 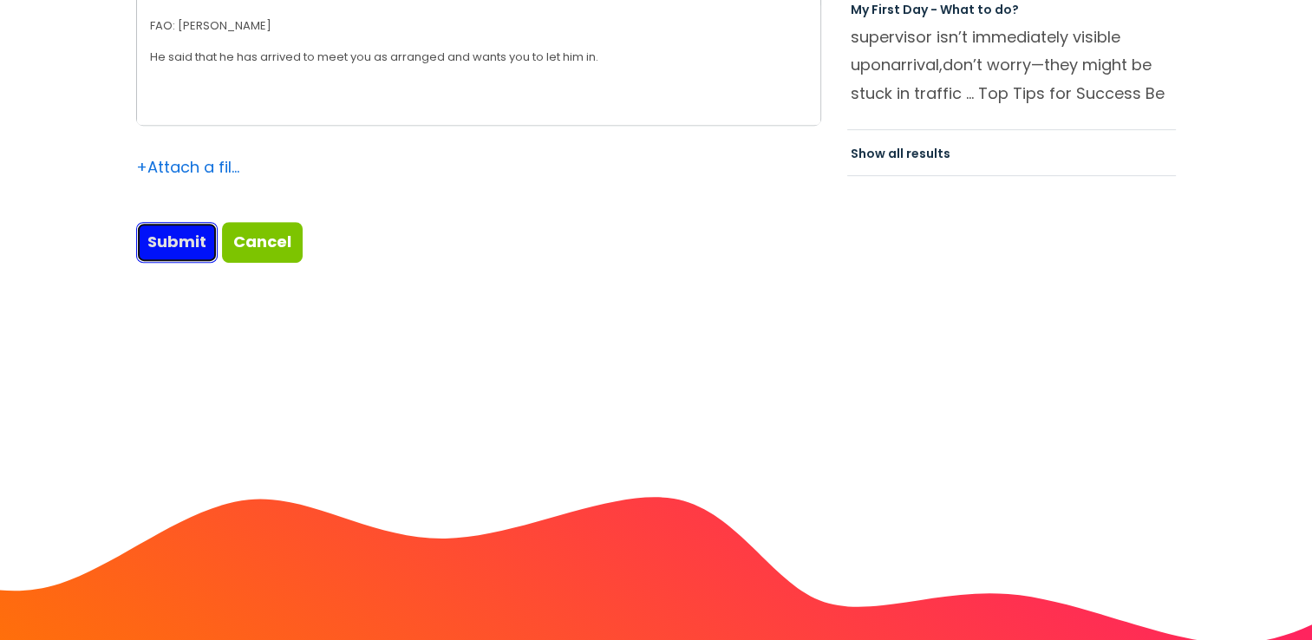 What do you see at coordinates (262, 242) in the screenshot?
I see `a: Cancel` at bounding box center [262, 242].